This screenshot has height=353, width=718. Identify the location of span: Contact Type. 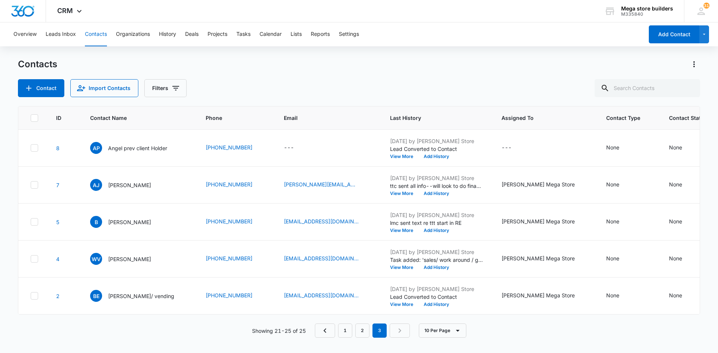
(623, 118).